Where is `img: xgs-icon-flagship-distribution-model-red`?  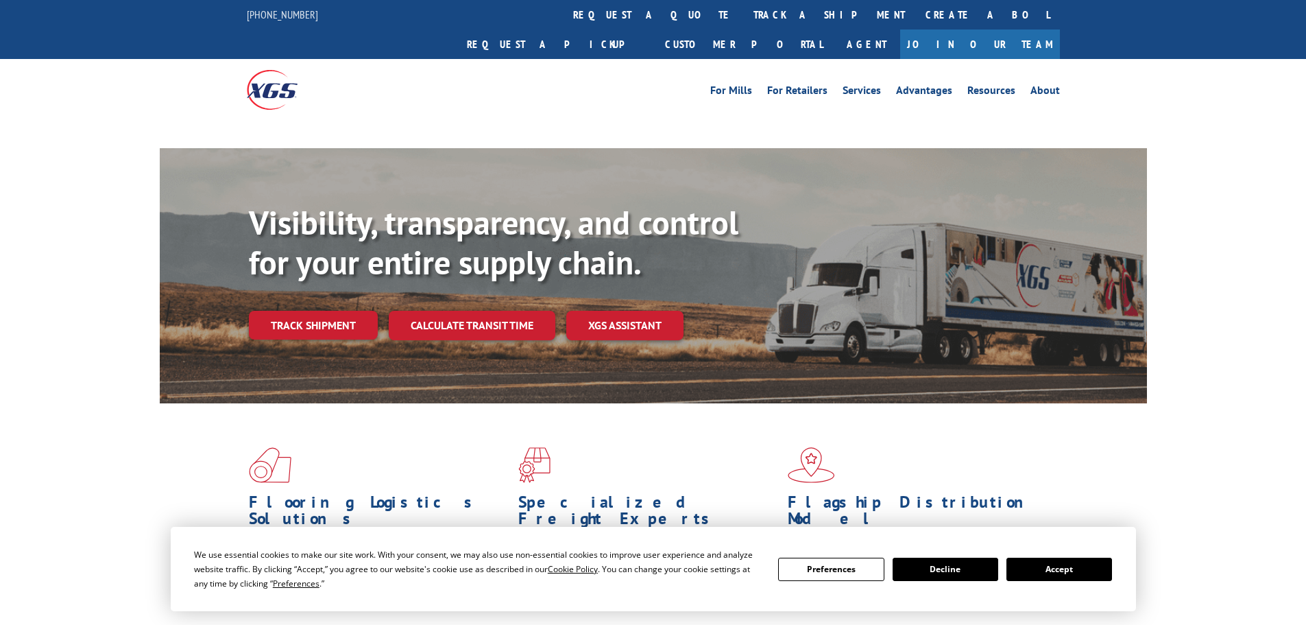
img: xgs-icon-flagship-distribution-model-red is located at coordinates (811, 465).